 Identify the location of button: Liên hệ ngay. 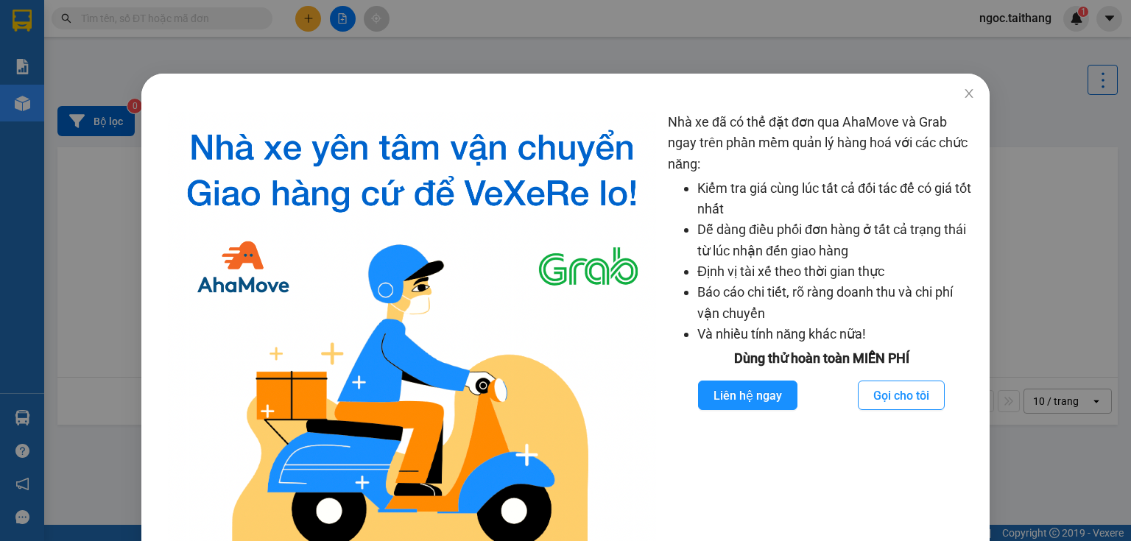
(748, 396).